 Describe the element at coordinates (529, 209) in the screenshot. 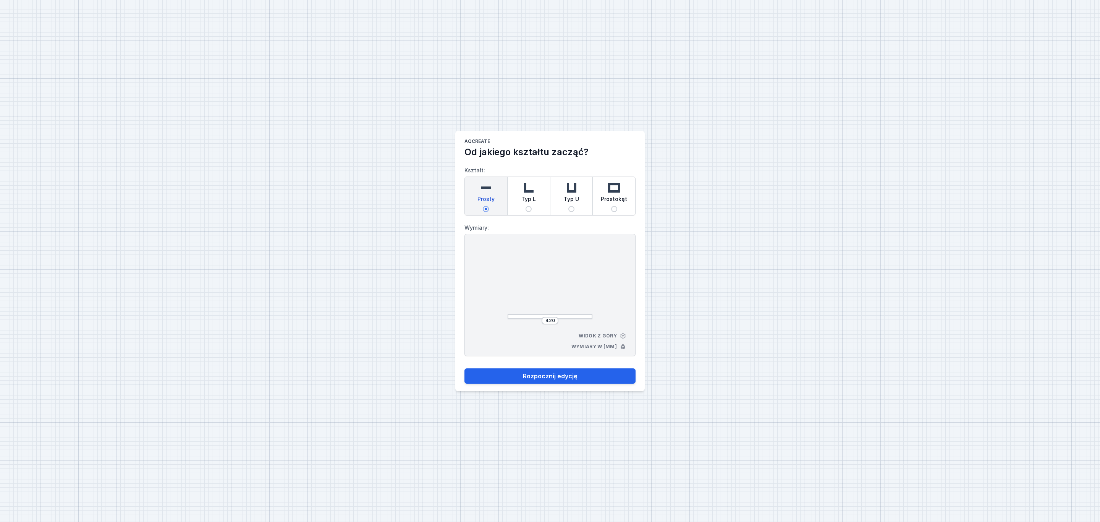

I see `input: Typ L` at that location.